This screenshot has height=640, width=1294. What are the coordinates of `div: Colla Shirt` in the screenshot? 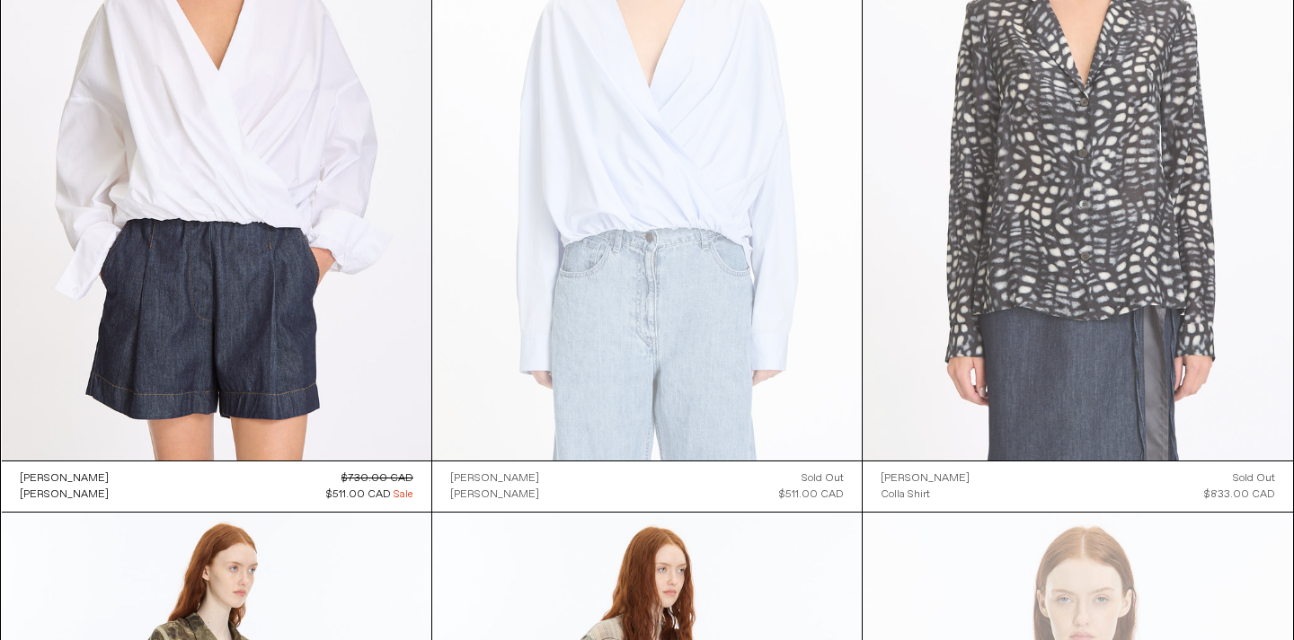 It's located at (905, 495).